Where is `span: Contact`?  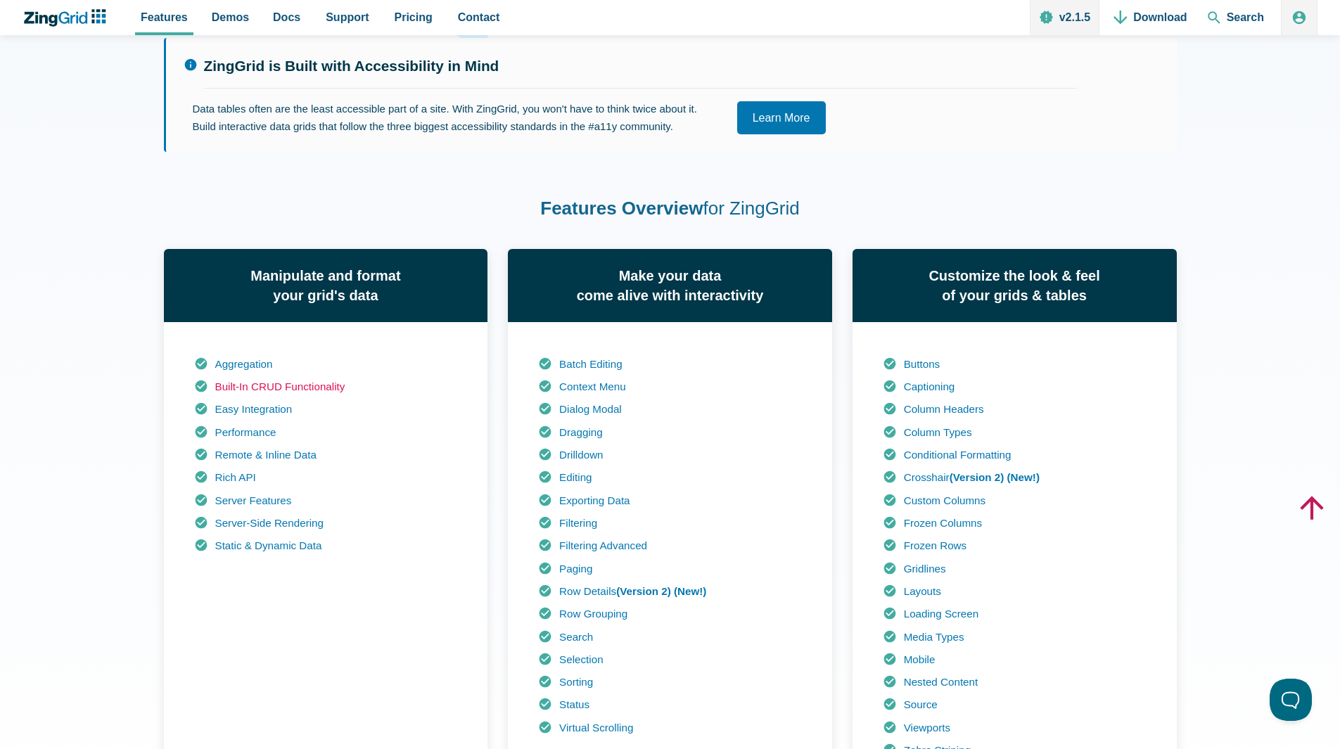
span: Contact is located at coordinates (479, 17).